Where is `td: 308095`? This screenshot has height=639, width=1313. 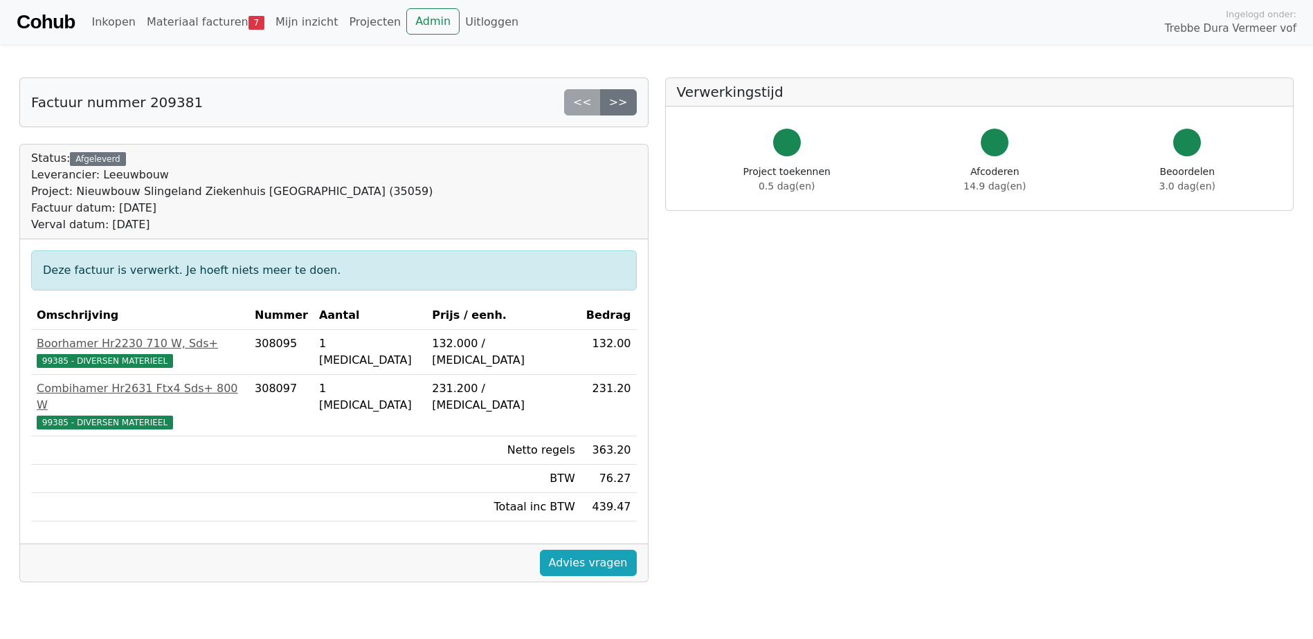
td: 308095 is located at coordinates (281, 352).